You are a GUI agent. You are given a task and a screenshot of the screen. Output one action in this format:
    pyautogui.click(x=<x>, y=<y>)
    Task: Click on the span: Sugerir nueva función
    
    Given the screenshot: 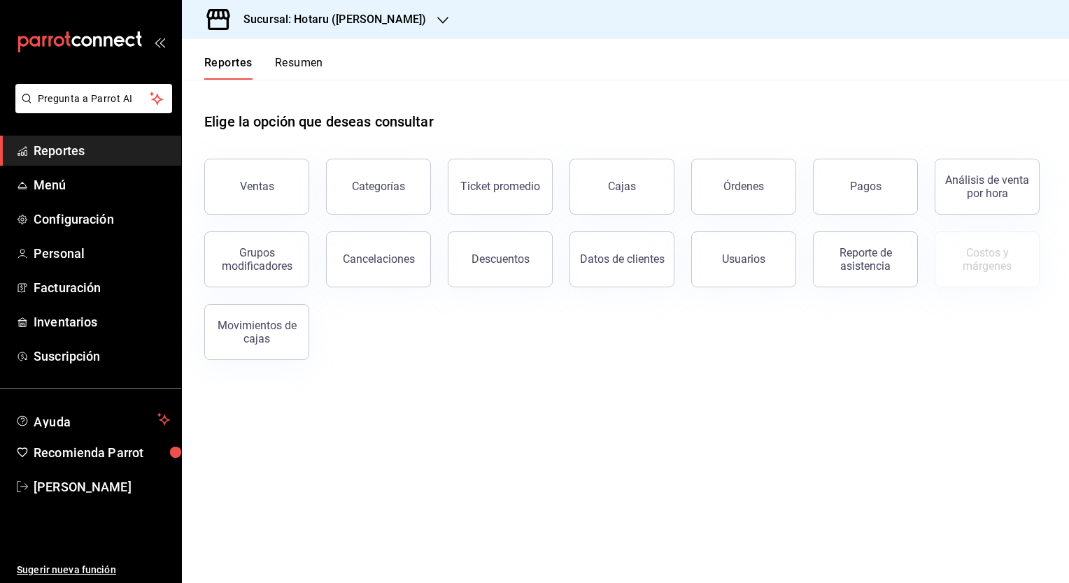 What is the action you would take?
    pyautogui.click(x=93, y=570)
    